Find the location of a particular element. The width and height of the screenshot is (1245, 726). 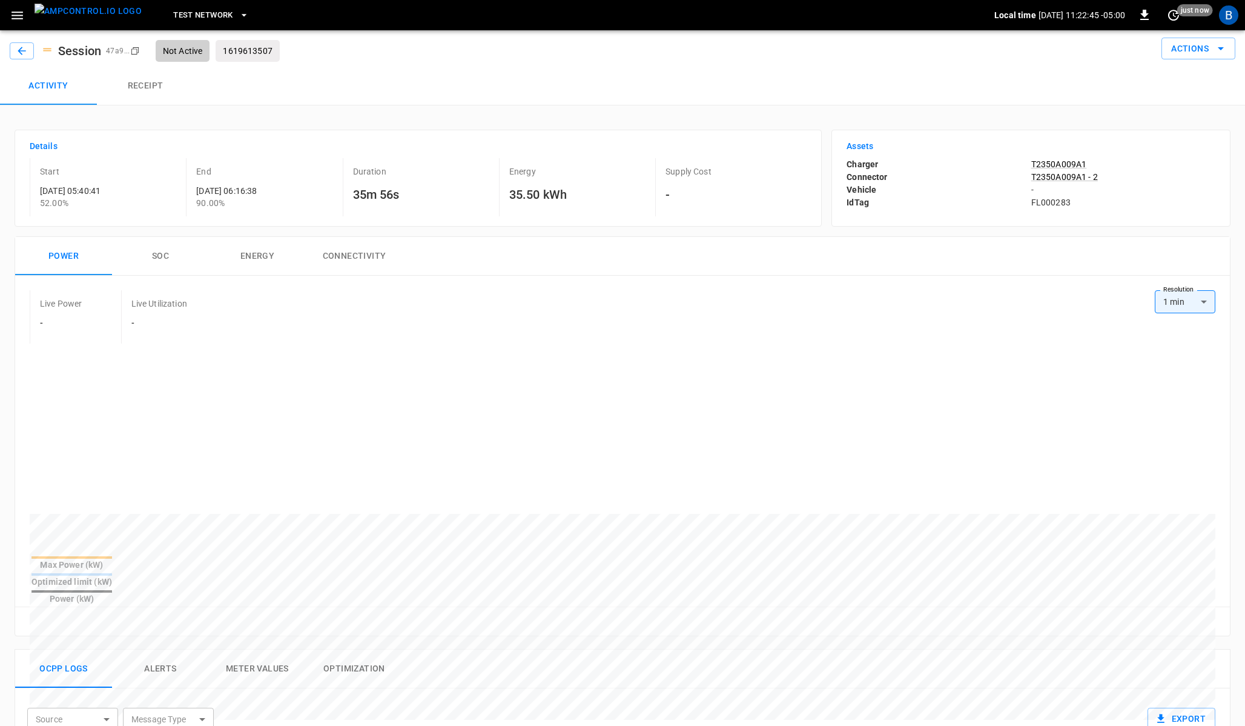

p: T2350A009A1 is located at coordinates (1123, 164).